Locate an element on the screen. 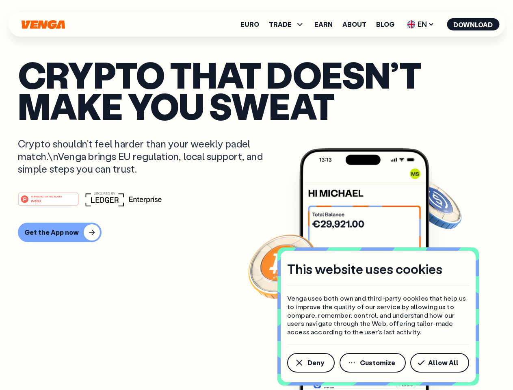 The width and height of the screenshot is (513, 390). span: Deny is located at coordinates (316, 363).